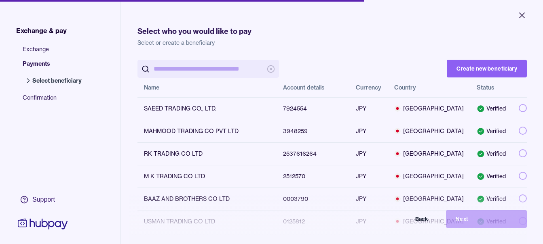  Describe the element at coordinates (207, 88) in the screenshot. I see `th: Name` at that location.